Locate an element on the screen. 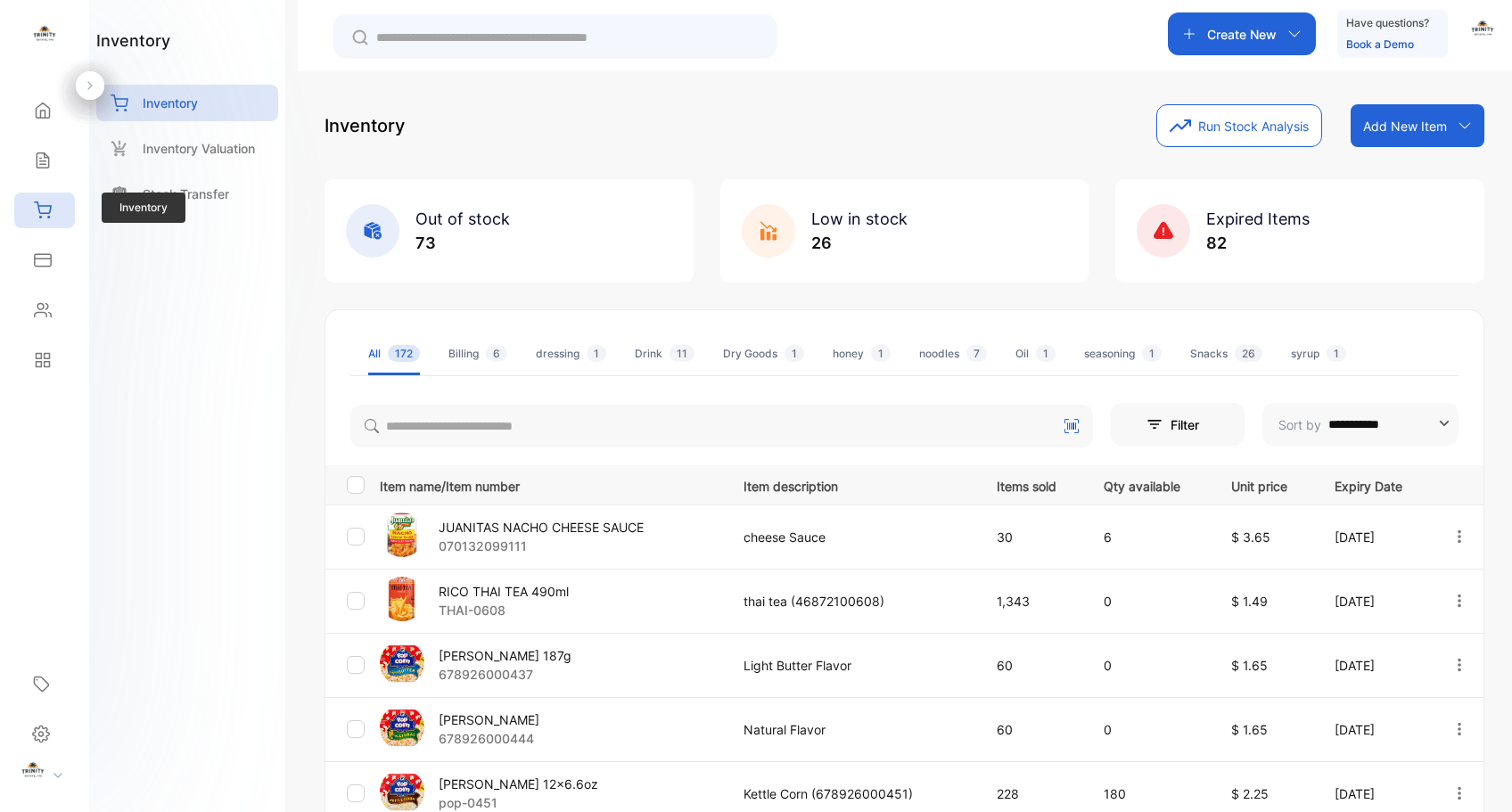 The image size is (1512, 812). span: Expired Items is located at coordinates (1258, 219).